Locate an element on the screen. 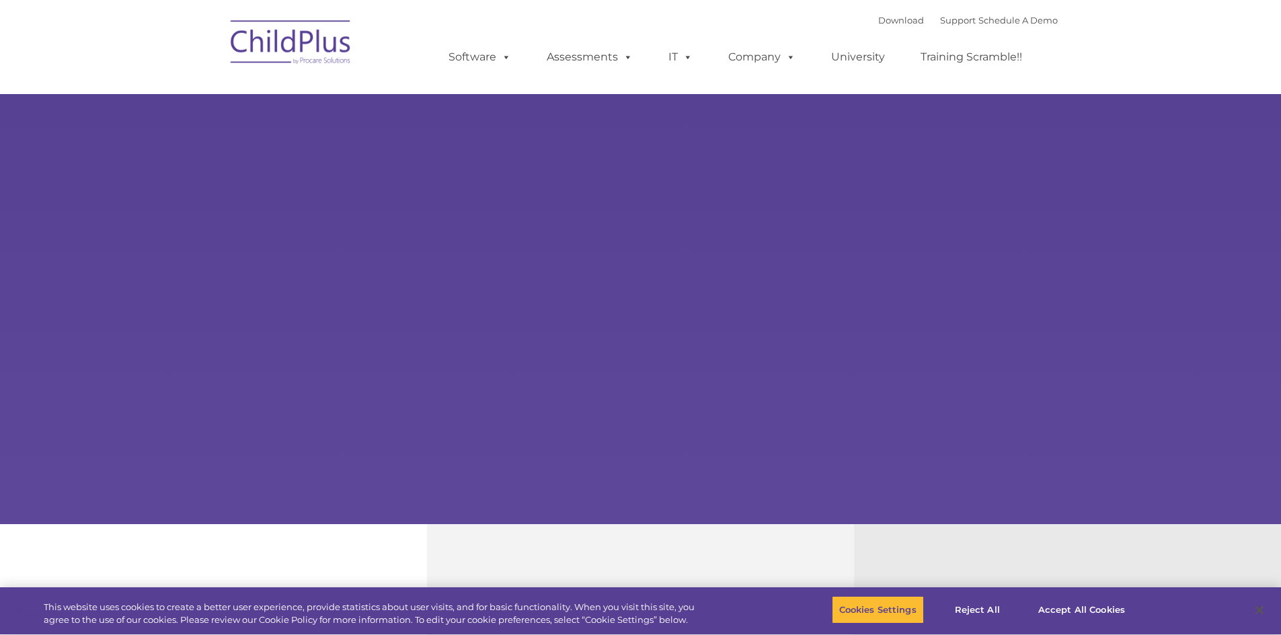  a: IT is located at coordinates (681, 57).